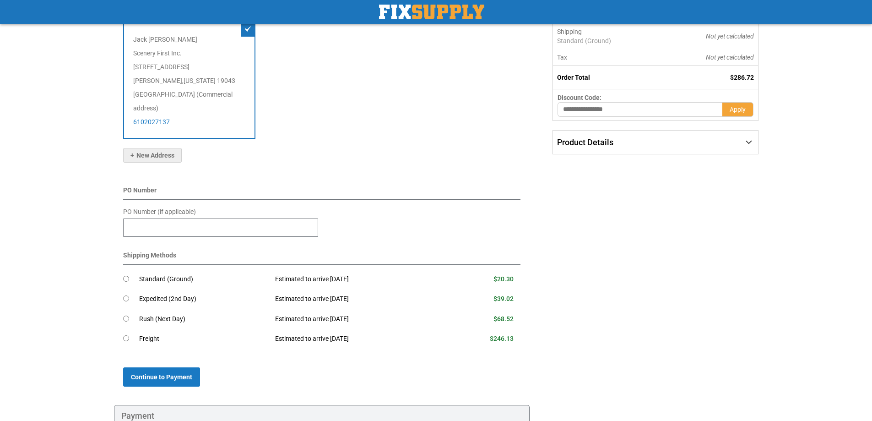  I want to click on span: Discount Code:, so click(580, 98).